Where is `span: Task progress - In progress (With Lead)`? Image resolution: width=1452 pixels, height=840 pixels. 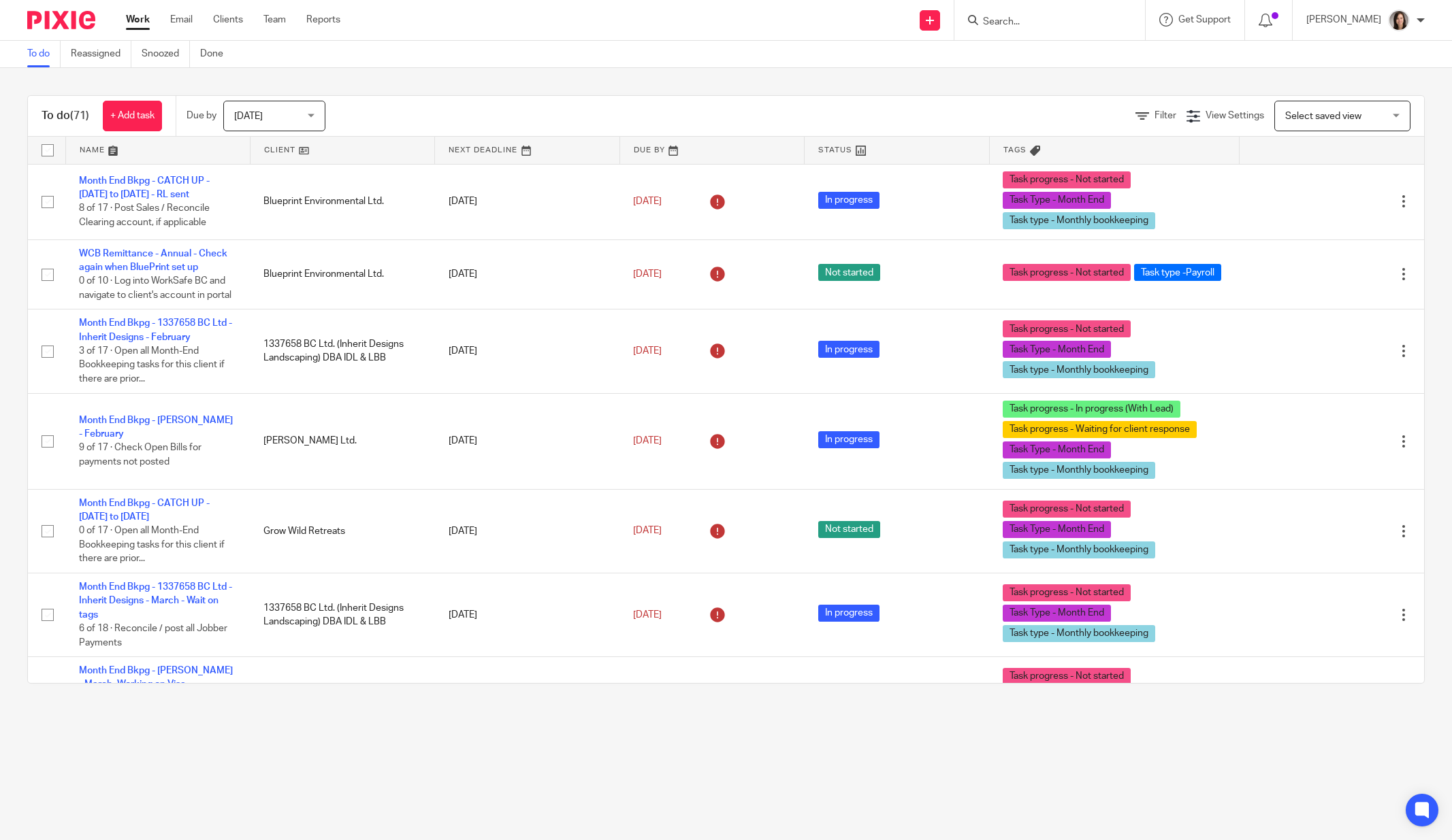
span: Task progress - In progress (With Lead) is located at coordinates (1090, 409).